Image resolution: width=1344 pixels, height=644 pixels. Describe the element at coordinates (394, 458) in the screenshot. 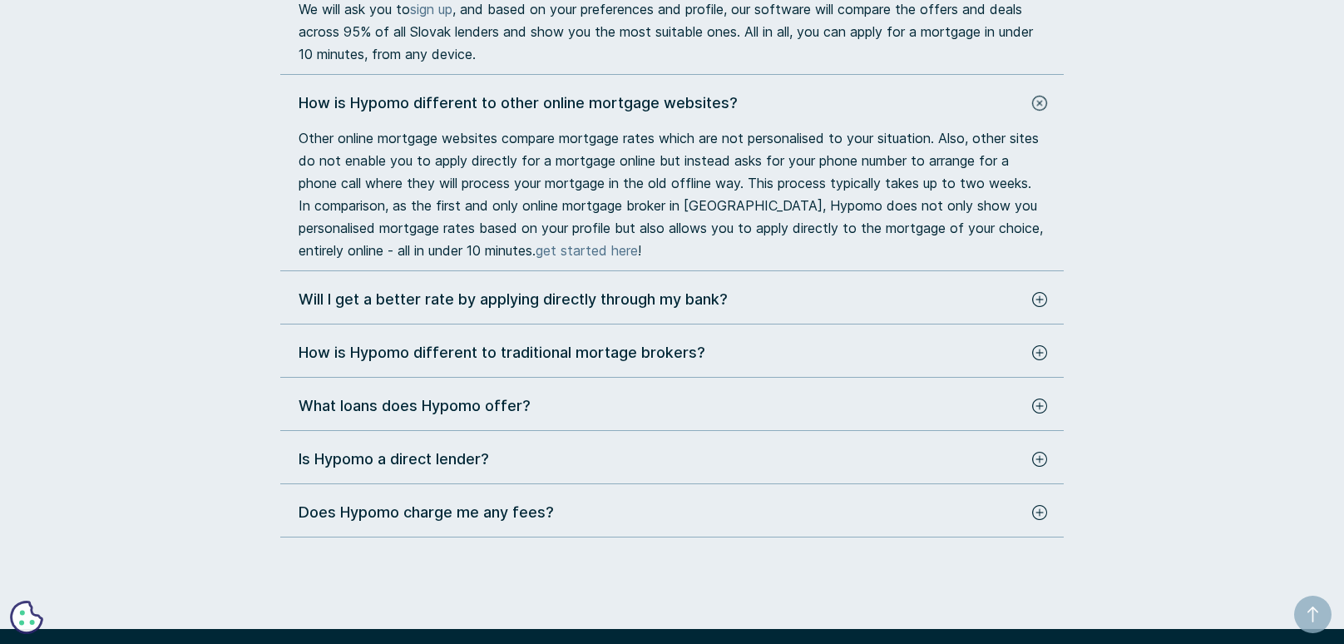

I see `div: Is Hypomo a direct lender?` at that location.